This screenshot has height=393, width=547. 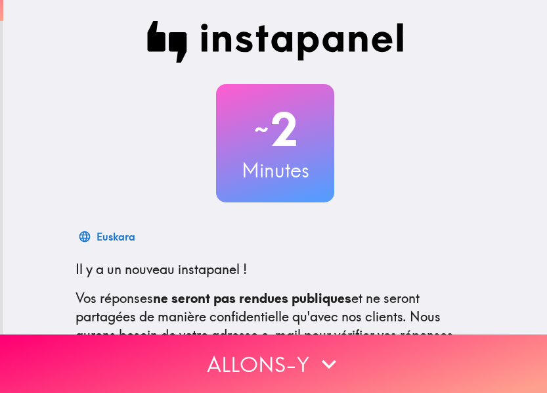 What do you see at coordinates (116, 237) in the screenshot?
I see `div: Euskara` at bounding box center [116, 237].